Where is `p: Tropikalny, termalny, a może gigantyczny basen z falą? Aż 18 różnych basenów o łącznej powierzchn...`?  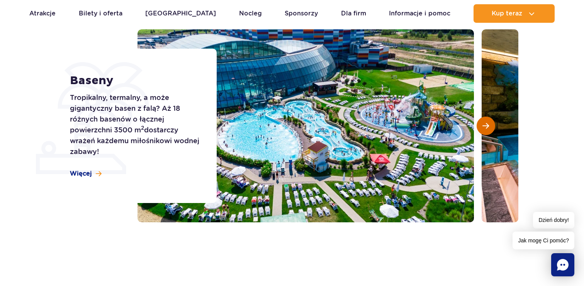 p: Tropikalny, termalny, a może gigantyczny basen z falą? Aż 18 różnych basenów o łącznej powierzchn... is located at coordinates (135, 125).